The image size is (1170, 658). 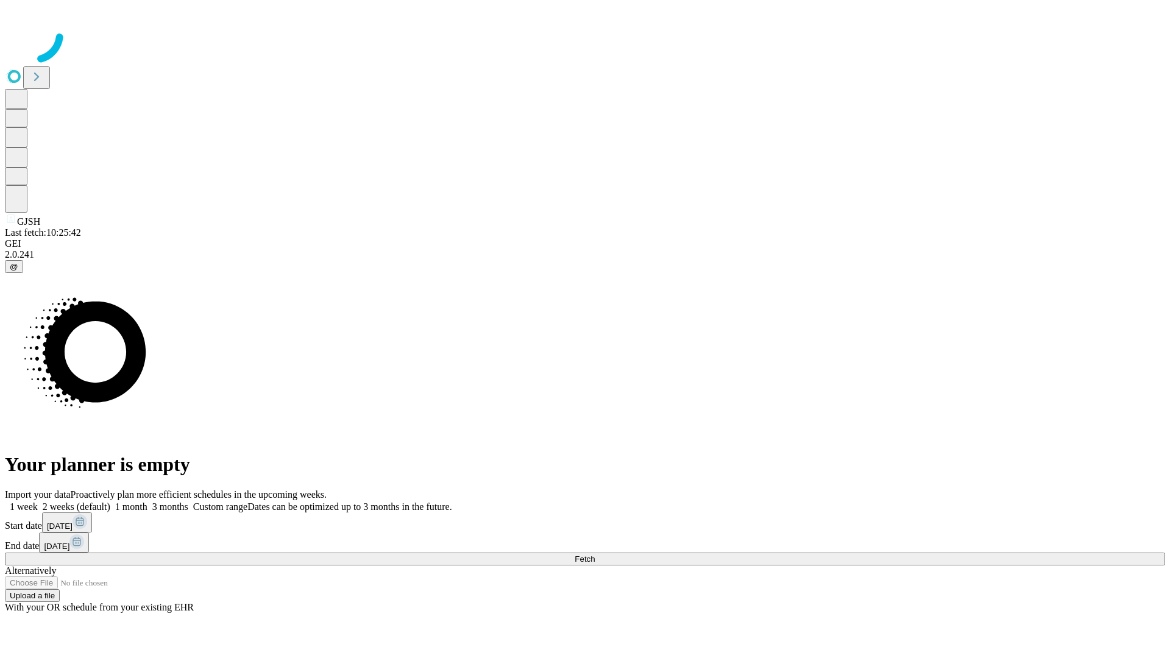 What do you see at coordinates (24, 506) in the screenshot?
I see `span: 1 week` at bounding box center [24, 506].